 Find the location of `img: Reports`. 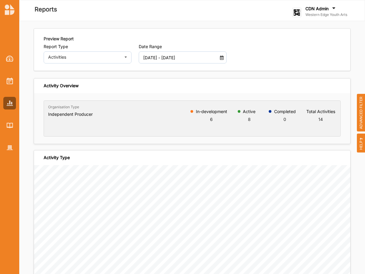

img: Reports is located at coordinates (10, 103).